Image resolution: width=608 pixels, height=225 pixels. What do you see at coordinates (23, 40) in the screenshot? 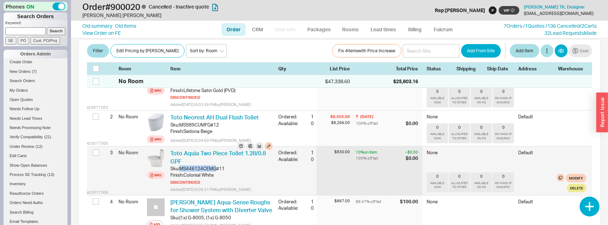
I see `input: PO` at bounding box center [23, 40].